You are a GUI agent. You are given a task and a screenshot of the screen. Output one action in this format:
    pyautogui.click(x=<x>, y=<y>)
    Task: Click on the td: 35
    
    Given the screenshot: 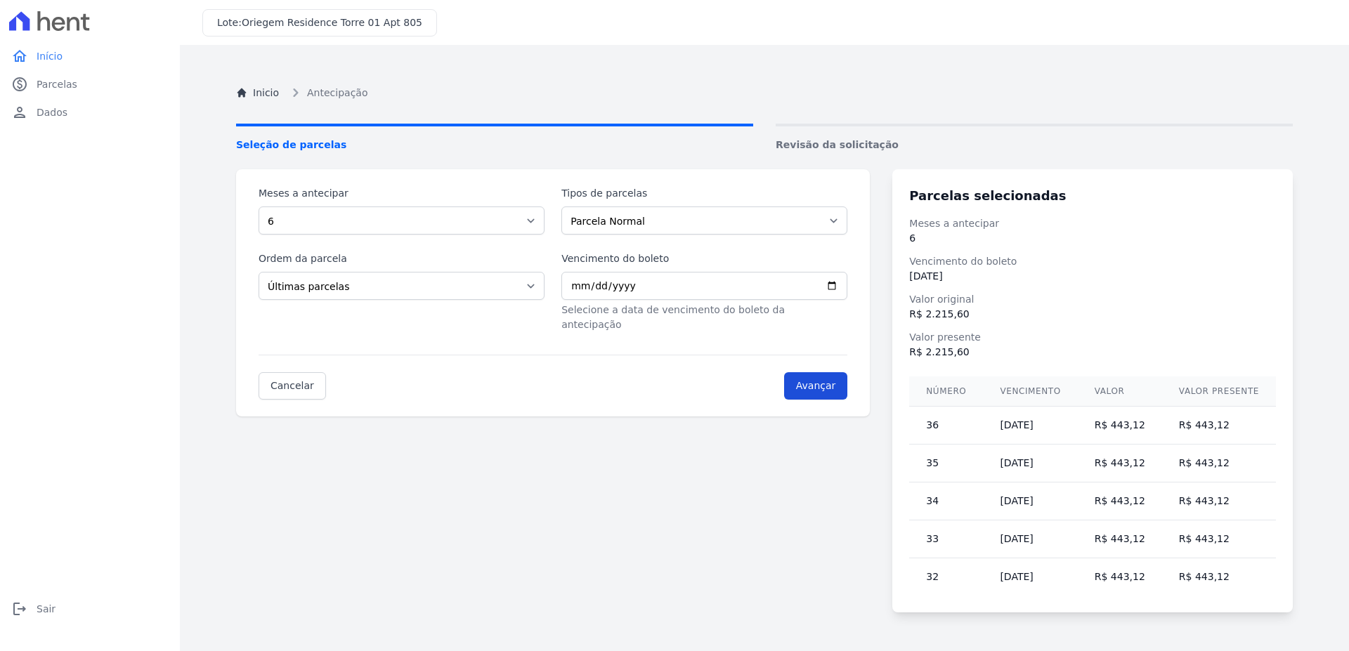 What is the action you would take?
    pyautogui.click(x=946, y=464)
    